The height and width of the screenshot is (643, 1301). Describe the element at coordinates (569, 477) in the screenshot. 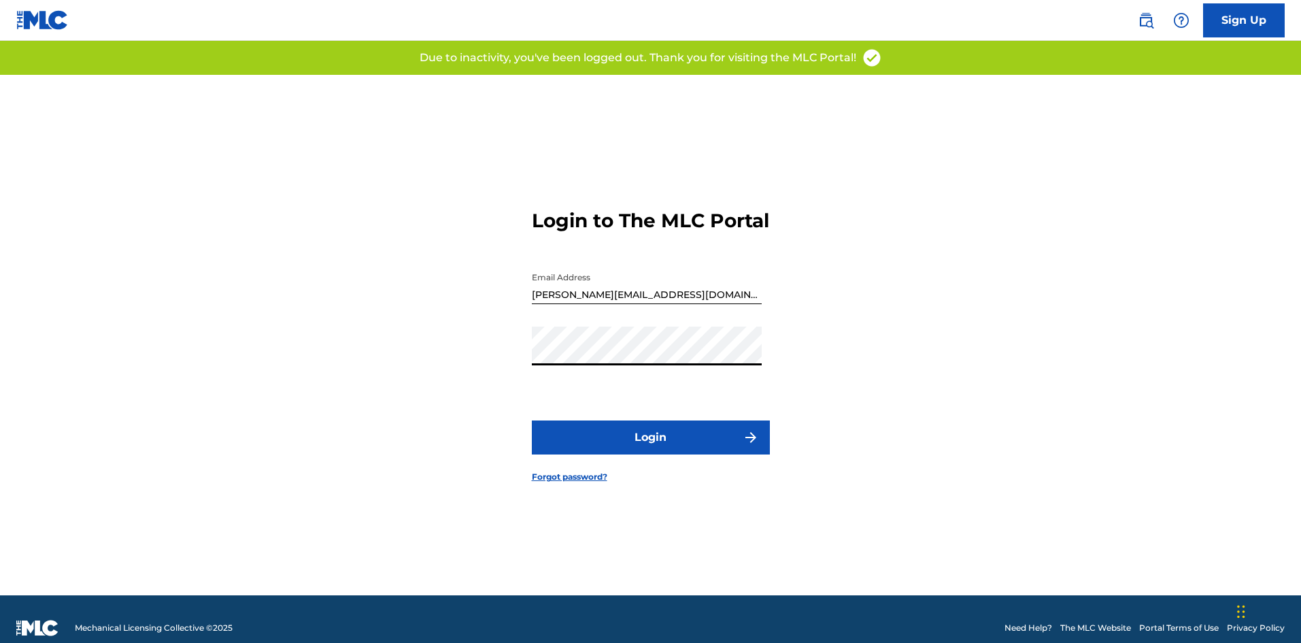

I see `a: Forgot password?` at that location.